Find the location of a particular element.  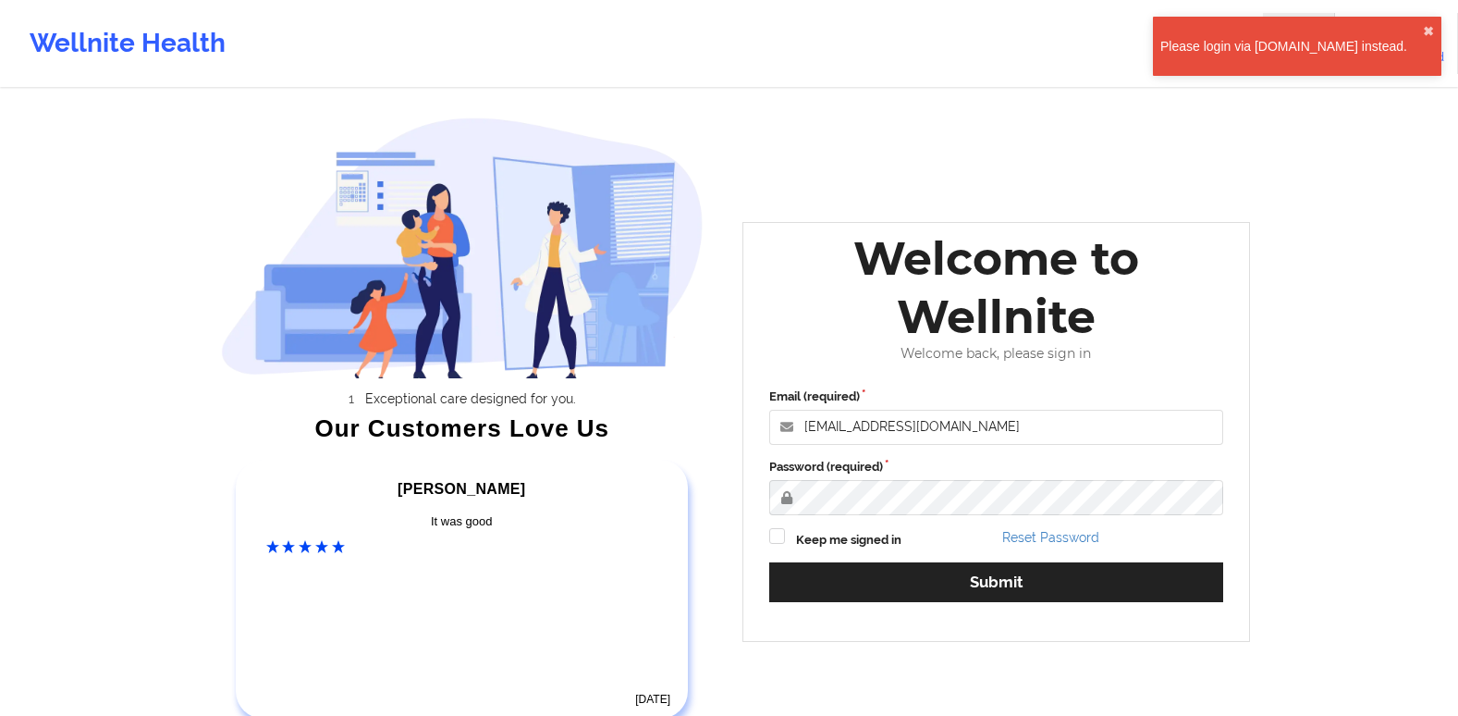

div: Our Customers Love Us is located at coordinates (462, 428).